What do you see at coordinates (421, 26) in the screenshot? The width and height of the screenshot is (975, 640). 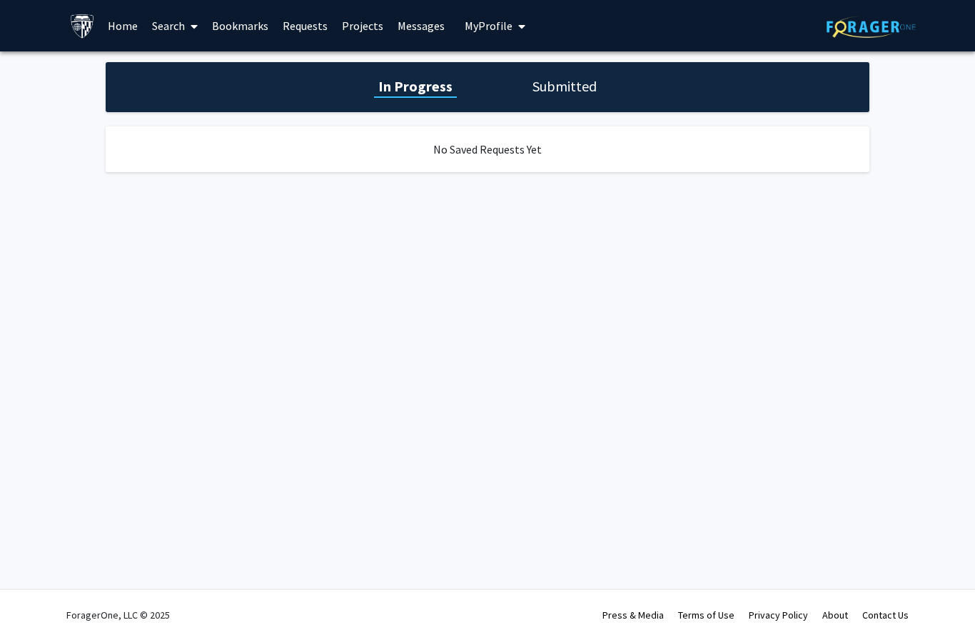 I see `a: Messages` at bounding box center [421, 26].